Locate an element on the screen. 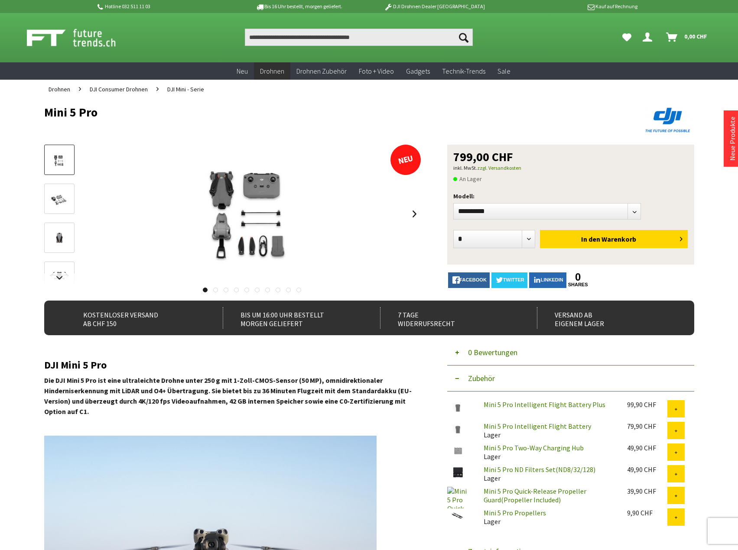  button: In den Warenkorb is located at coordinates (613, 239).